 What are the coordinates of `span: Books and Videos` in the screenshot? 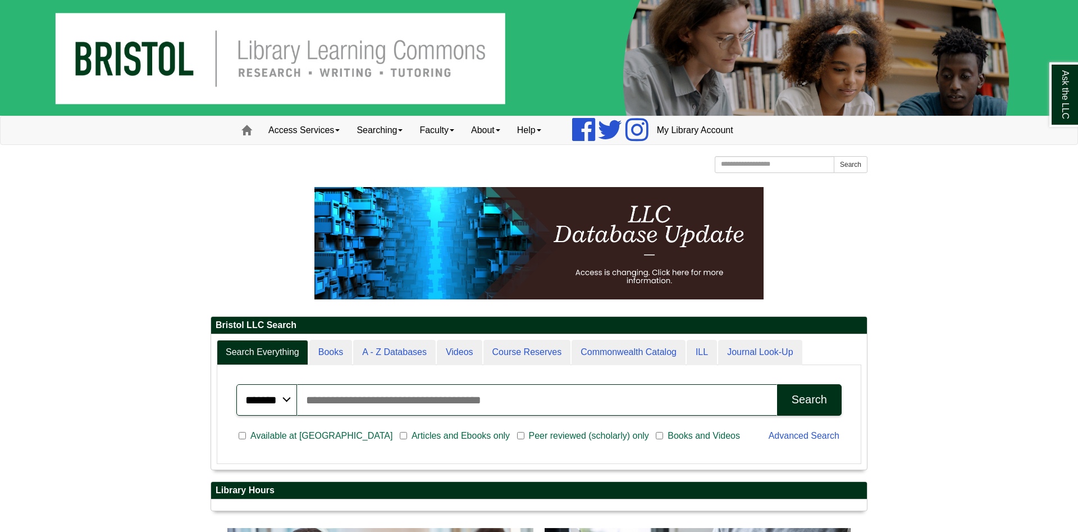 It's located at (704, 436).